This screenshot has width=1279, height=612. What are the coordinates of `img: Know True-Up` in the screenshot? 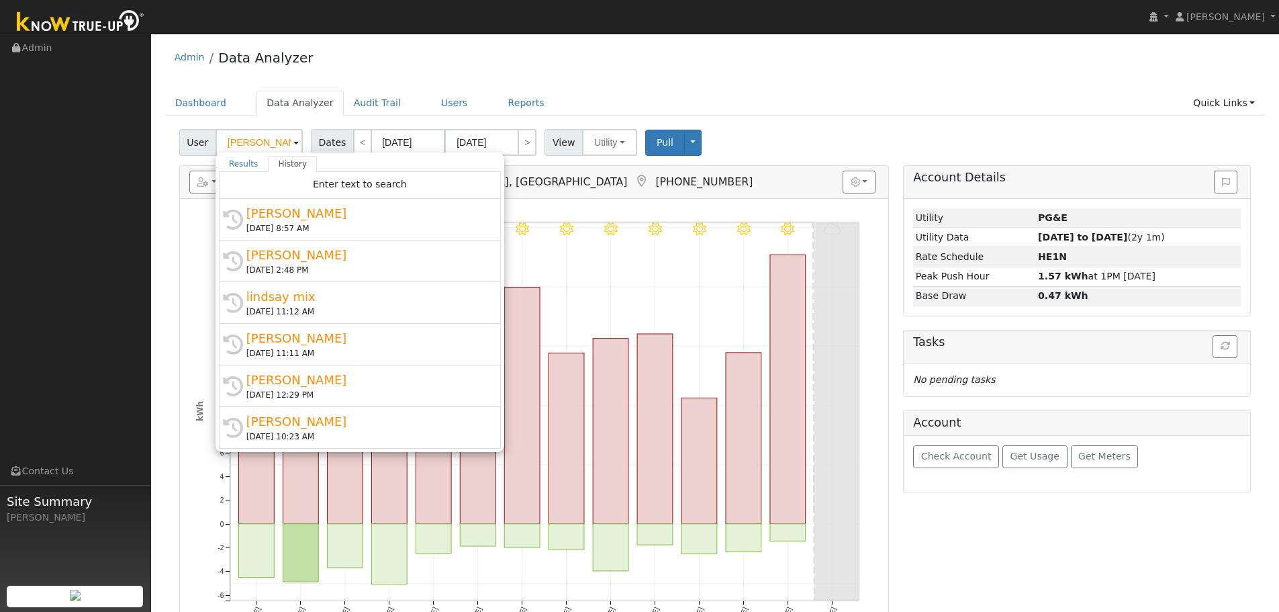 It's located at (81, 22).